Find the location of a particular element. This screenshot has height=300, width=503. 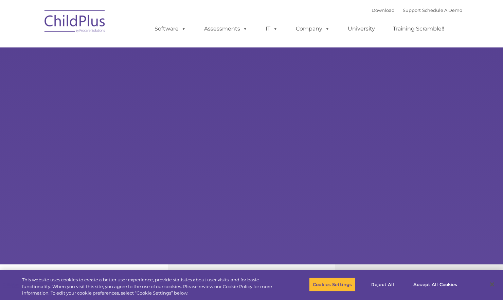

img: ChildPlus by Procare Solutions is located at coordinates (75, 22).